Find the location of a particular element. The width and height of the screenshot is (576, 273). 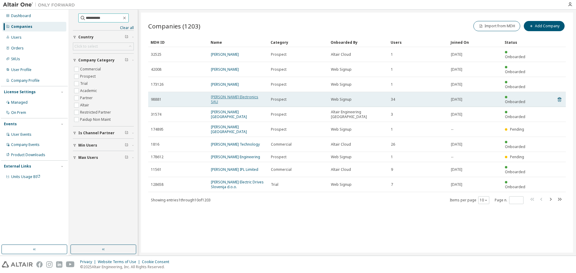

span: 128658 is located at coordinates (157, 185).